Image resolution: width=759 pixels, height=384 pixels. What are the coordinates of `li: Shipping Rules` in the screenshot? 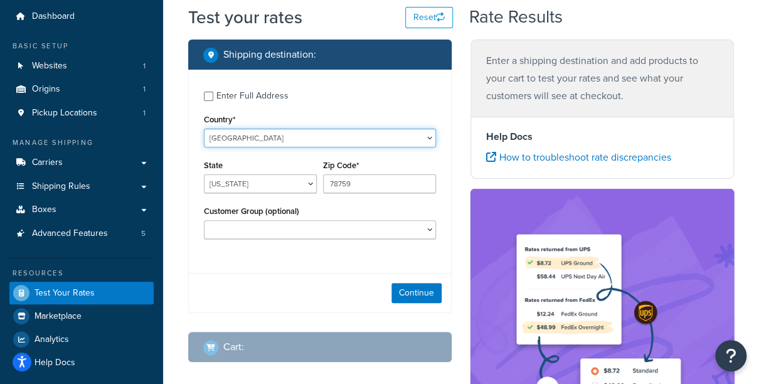 It's located at (82, 186).